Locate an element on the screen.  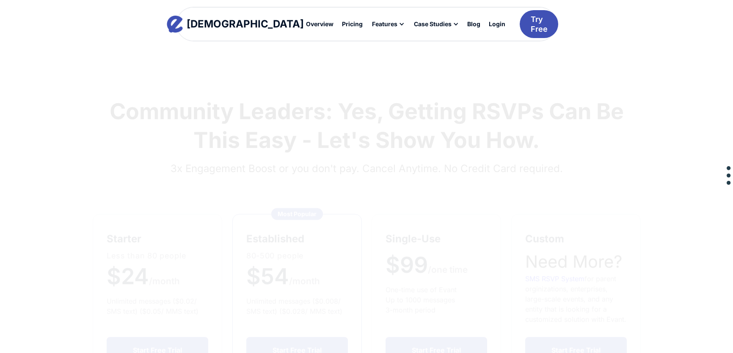
h4: 3x Engagement Boost or you don't pay. Cancel Anytime. No Credit Card required. is located at coordinates (367, 169).